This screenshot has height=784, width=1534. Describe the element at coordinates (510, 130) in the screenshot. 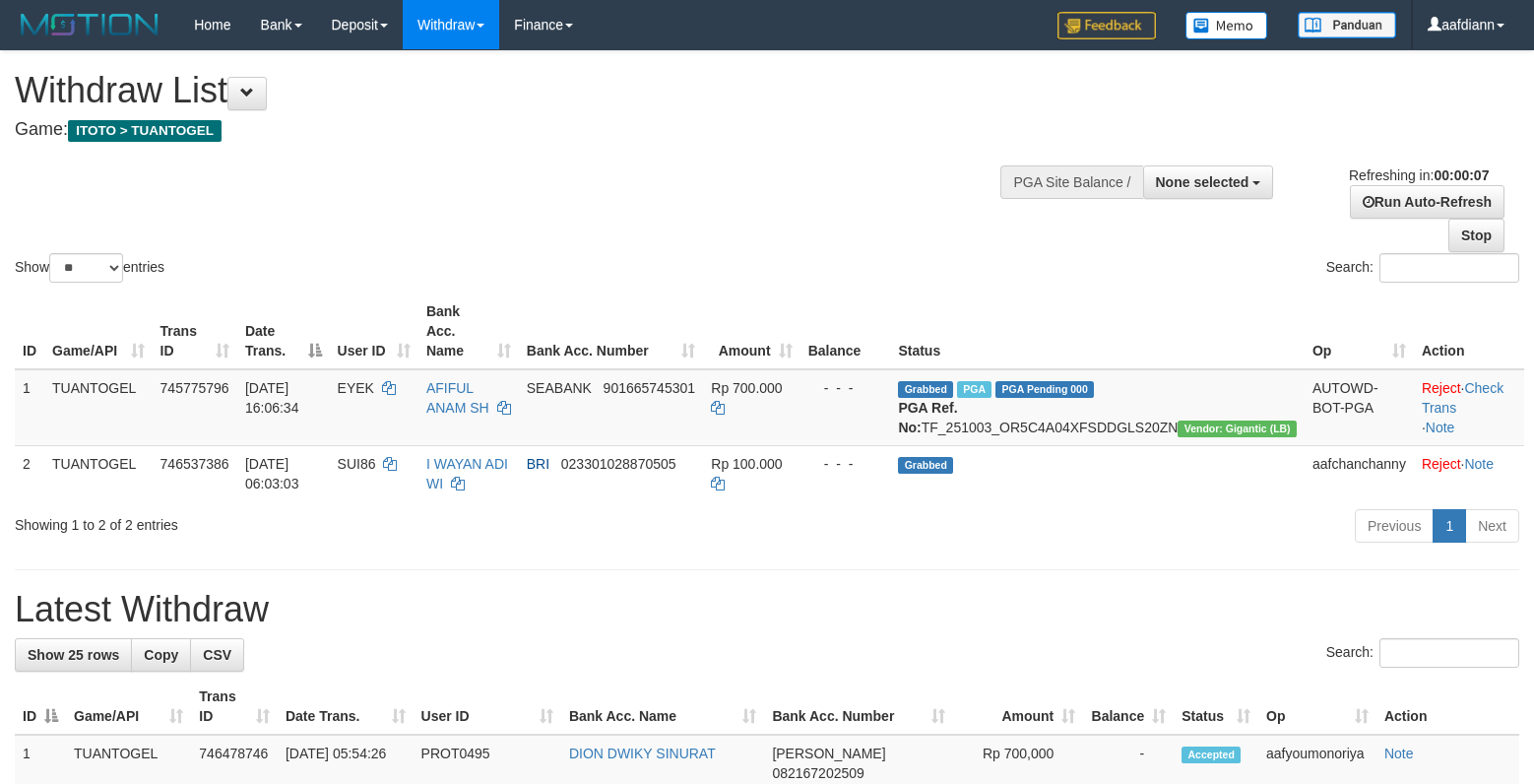

I see `h4: Game:` at that location.